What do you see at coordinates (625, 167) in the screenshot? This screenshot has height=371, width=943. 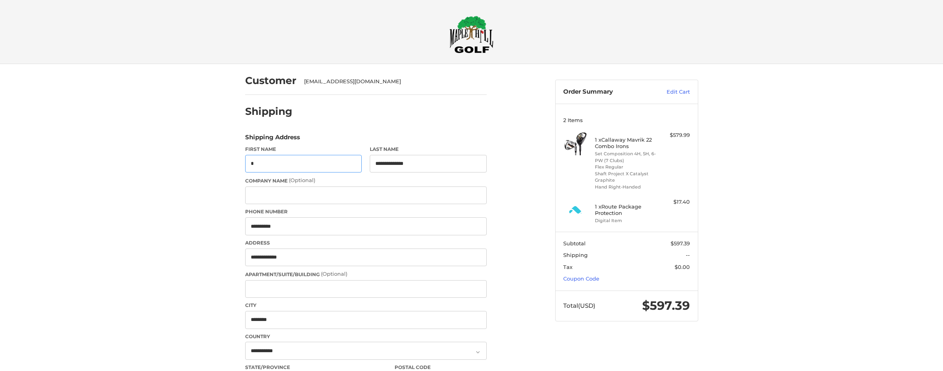 I see `li: Flex Regular` at bounding box center [625, 167].